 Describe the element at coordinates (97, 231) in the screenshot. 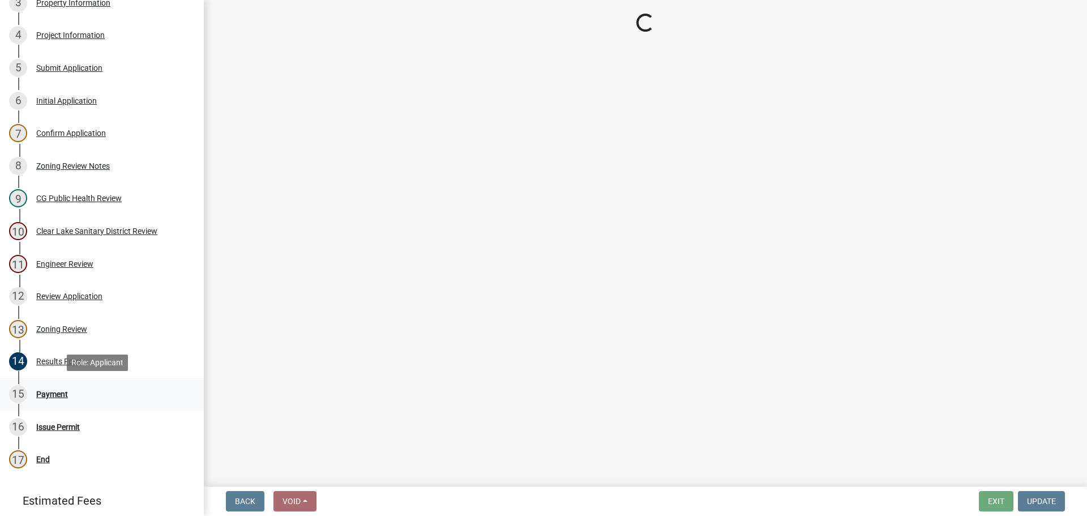

I see `div: Clear Lake Sanitary District Review` at that location.